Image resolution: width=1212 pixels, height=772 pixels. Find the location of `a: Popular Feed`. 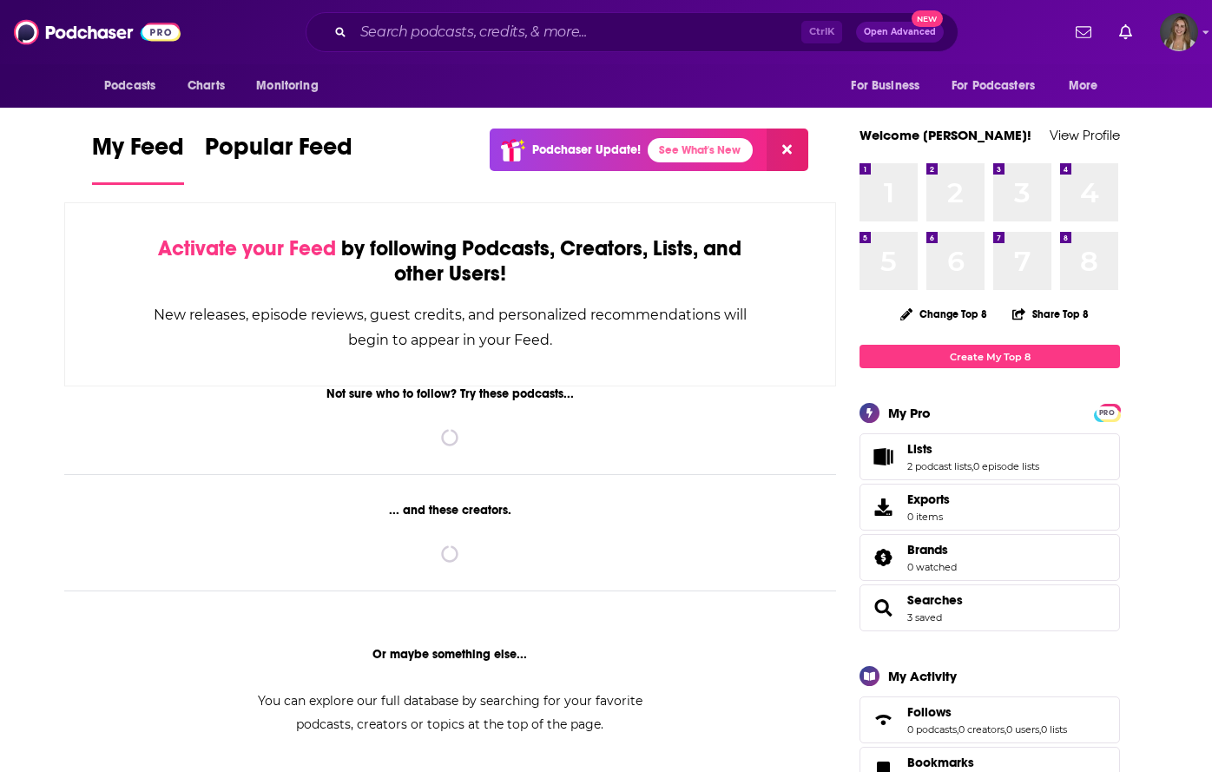

a: Popular Feed is located at coordinates (279, 158).